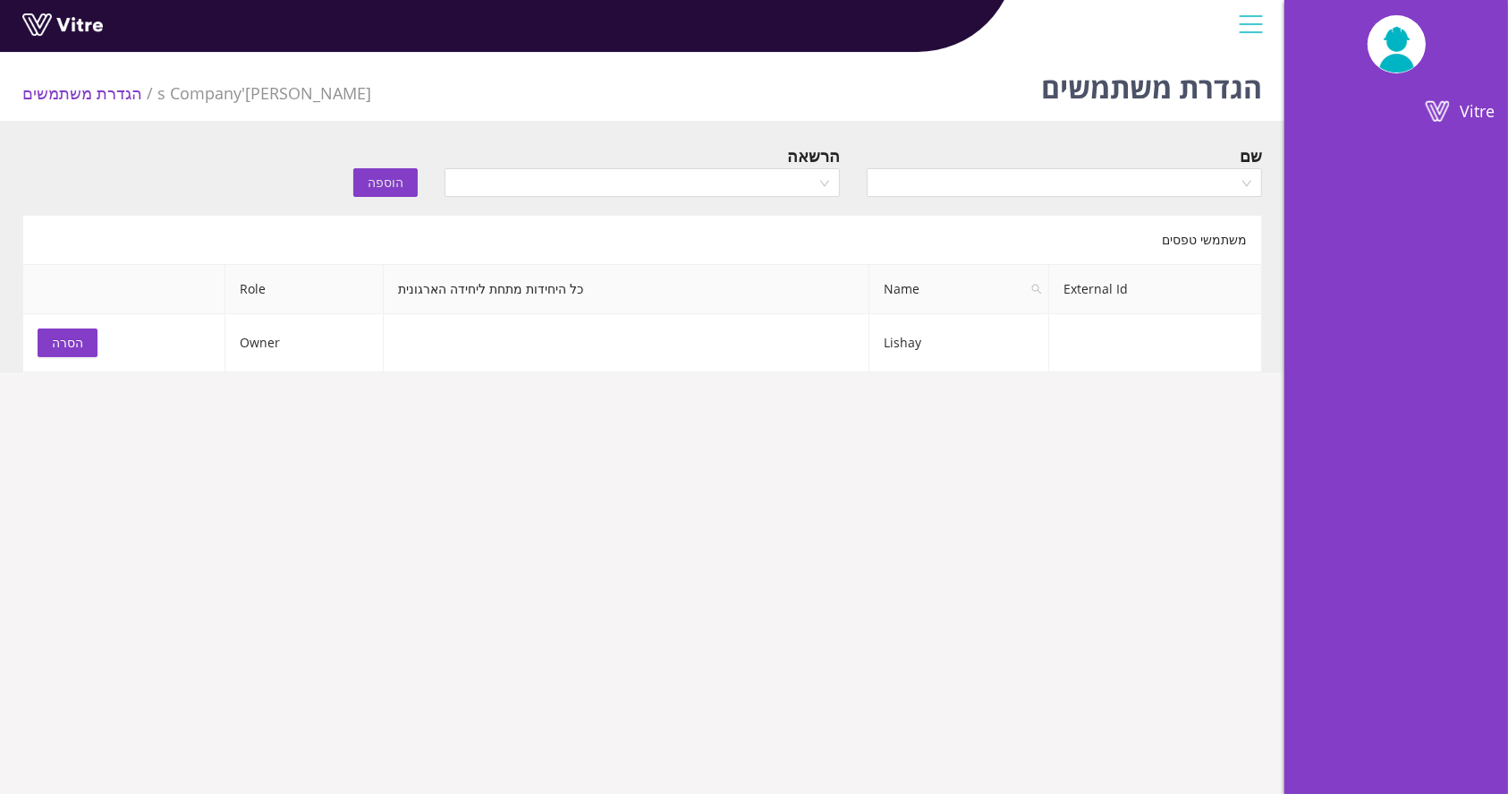  I want to click on div: הרשאה, so click(813, 156).